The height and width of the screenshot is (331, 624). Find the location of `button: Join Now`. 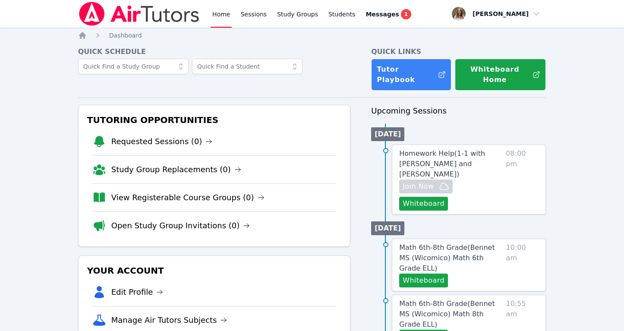

button: Join Now is located at coordinates (426, 186).